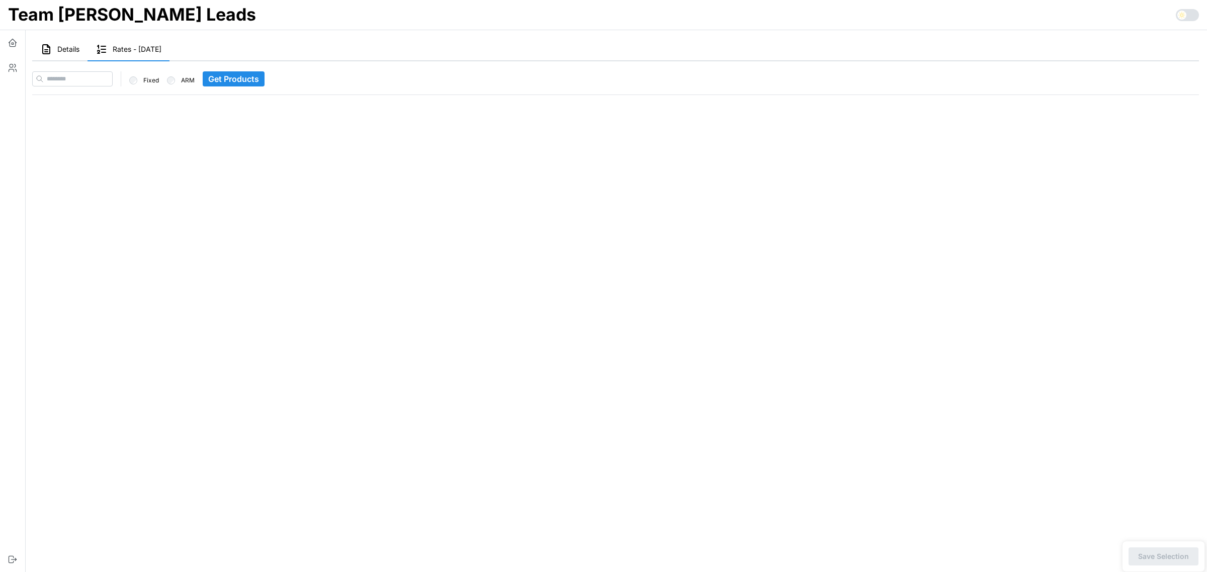 The image size is (1207, 572). What do you see at coordinates (1163, 557) in the screenshot?
I see `span: Save Selection` at bounding box center [1163, 557].